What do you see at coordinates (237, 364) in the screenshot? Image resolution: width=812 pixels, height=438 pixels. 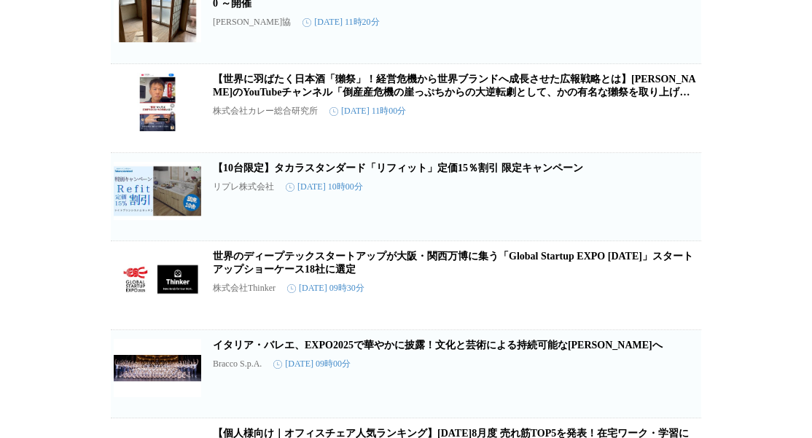 I see `p: Bracco S.p.A.` at bounding box center [237, 364].